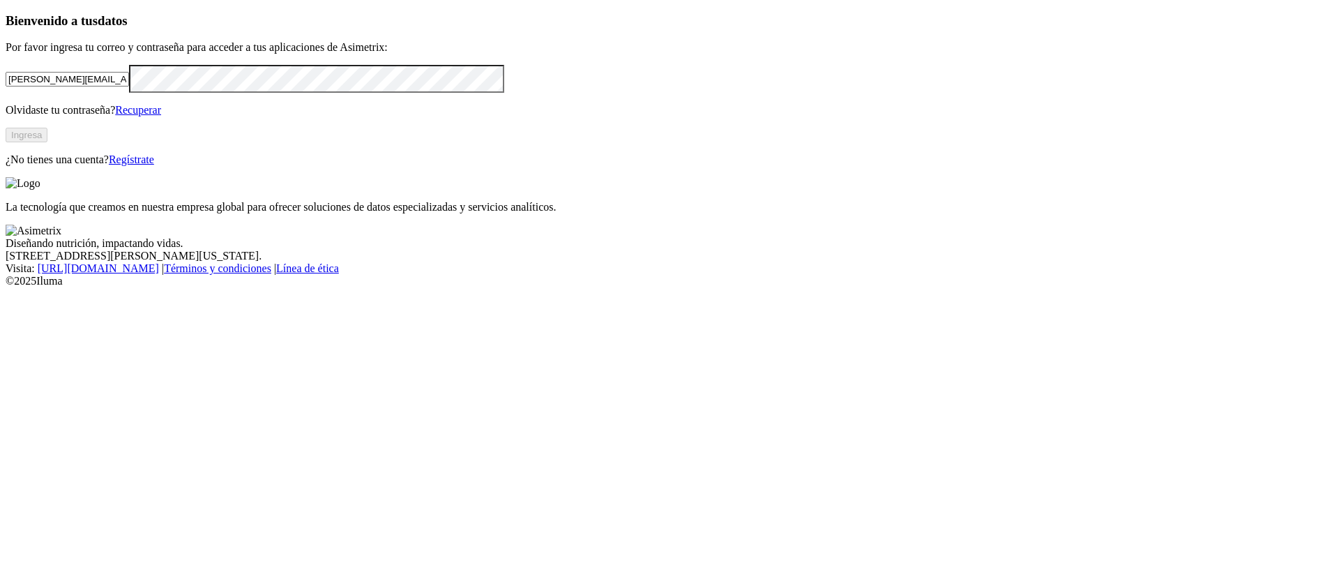 The image size is (1339, 577). I want to click on div: Visita : | |, so click(670, 269).